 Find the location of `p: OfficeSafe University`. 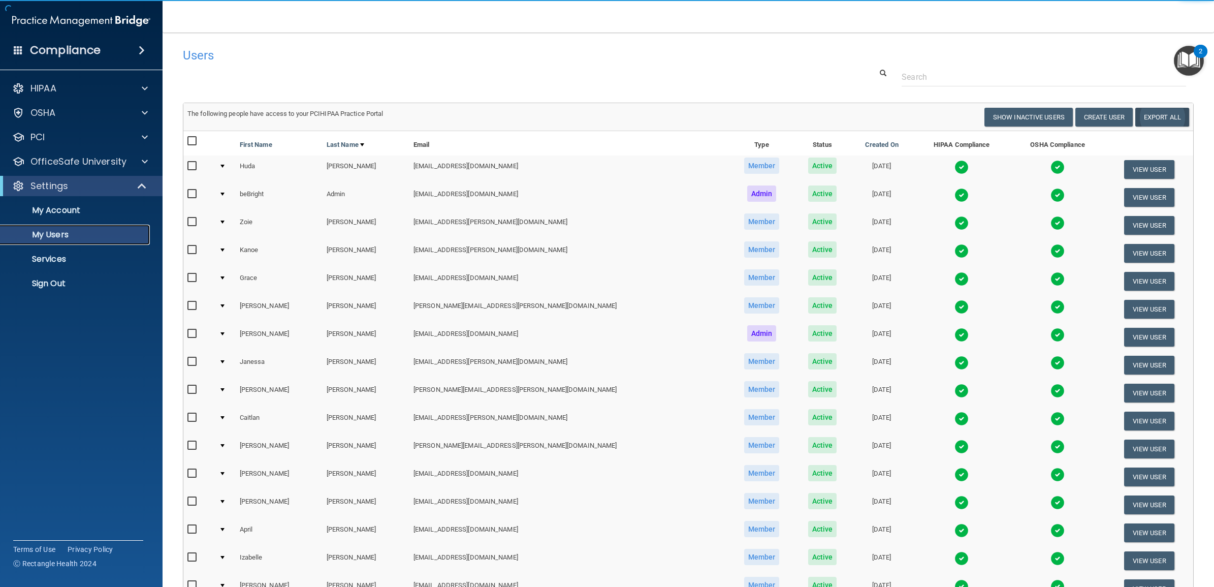

p: OfficeSafe University is located at coordinates (78, 162).